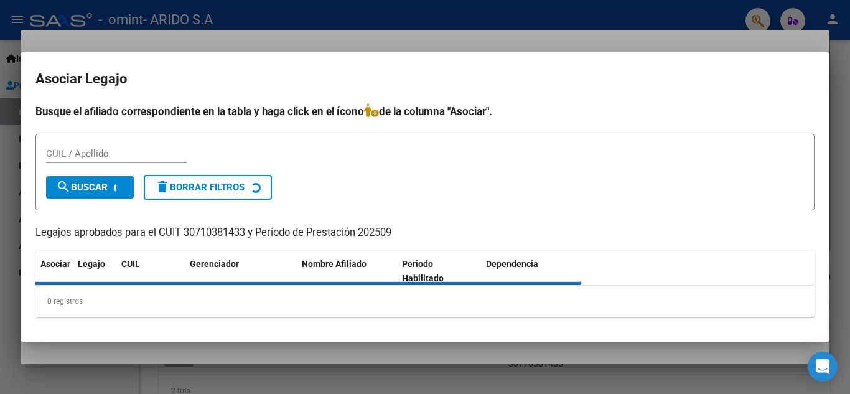  I want to click on span: Asociar, so click(55, 264).